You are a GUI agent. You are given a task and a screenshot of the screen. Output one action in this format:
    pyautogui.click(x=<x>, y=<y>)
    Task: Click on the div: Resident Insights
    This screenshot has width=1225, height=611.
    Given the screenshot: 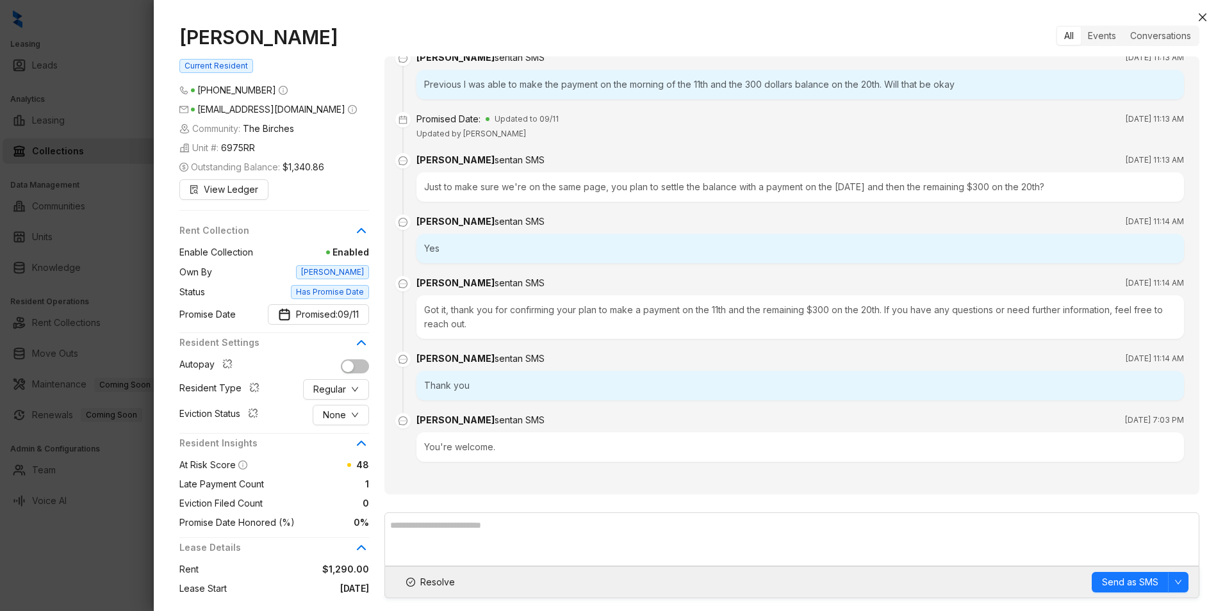 What is the action you would take?
    pyautogui.click(x=274, y=447)
    